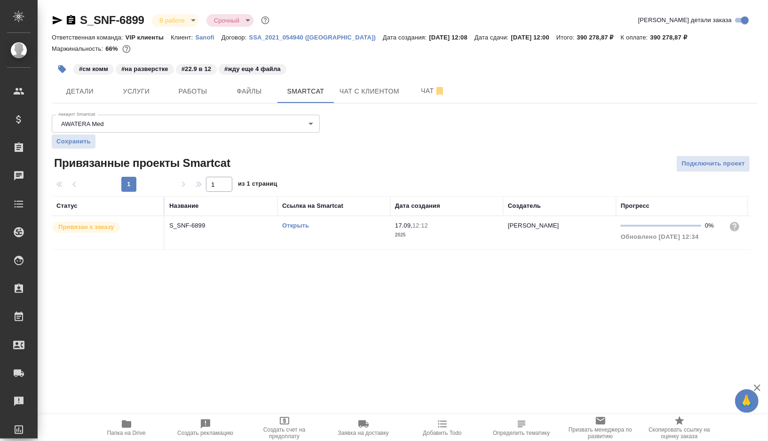 The width and height of the screenshot is (768, 441). Describe the element at coordinates (183, 37) in the screenshot. I see `p: Клиент:` at that location.